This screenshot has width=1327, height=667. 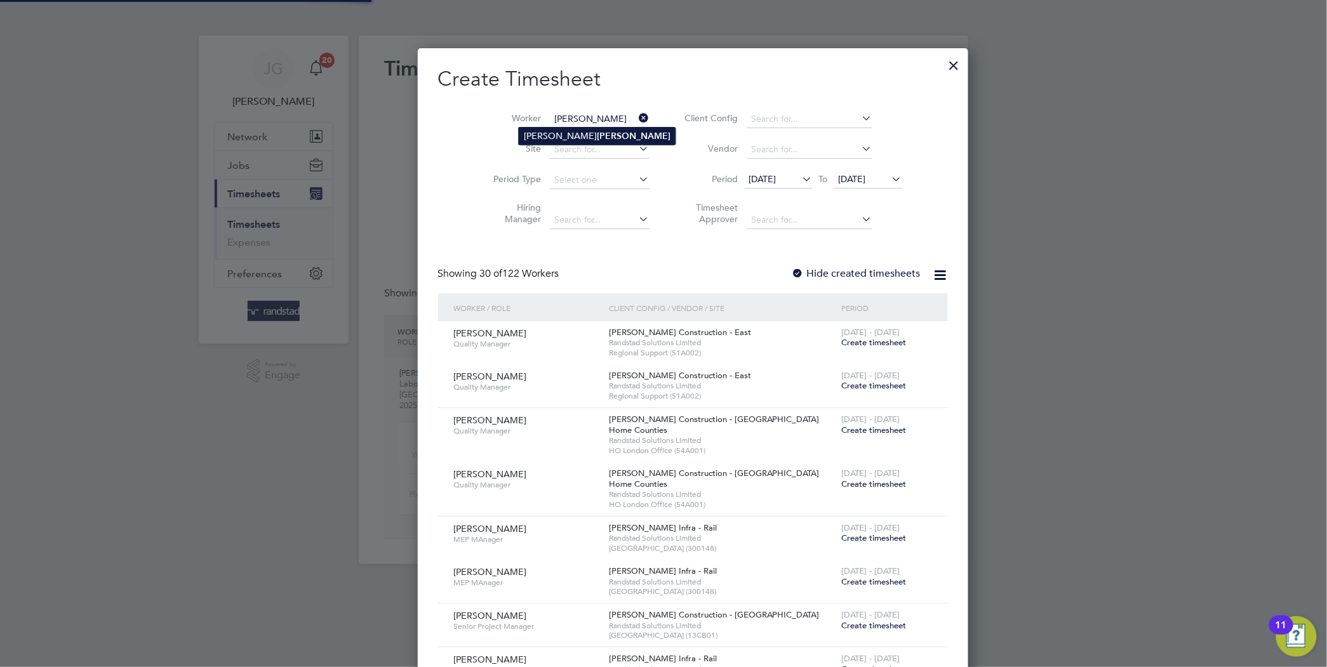 I want to click on label: Period, so click(x=710, y=179).